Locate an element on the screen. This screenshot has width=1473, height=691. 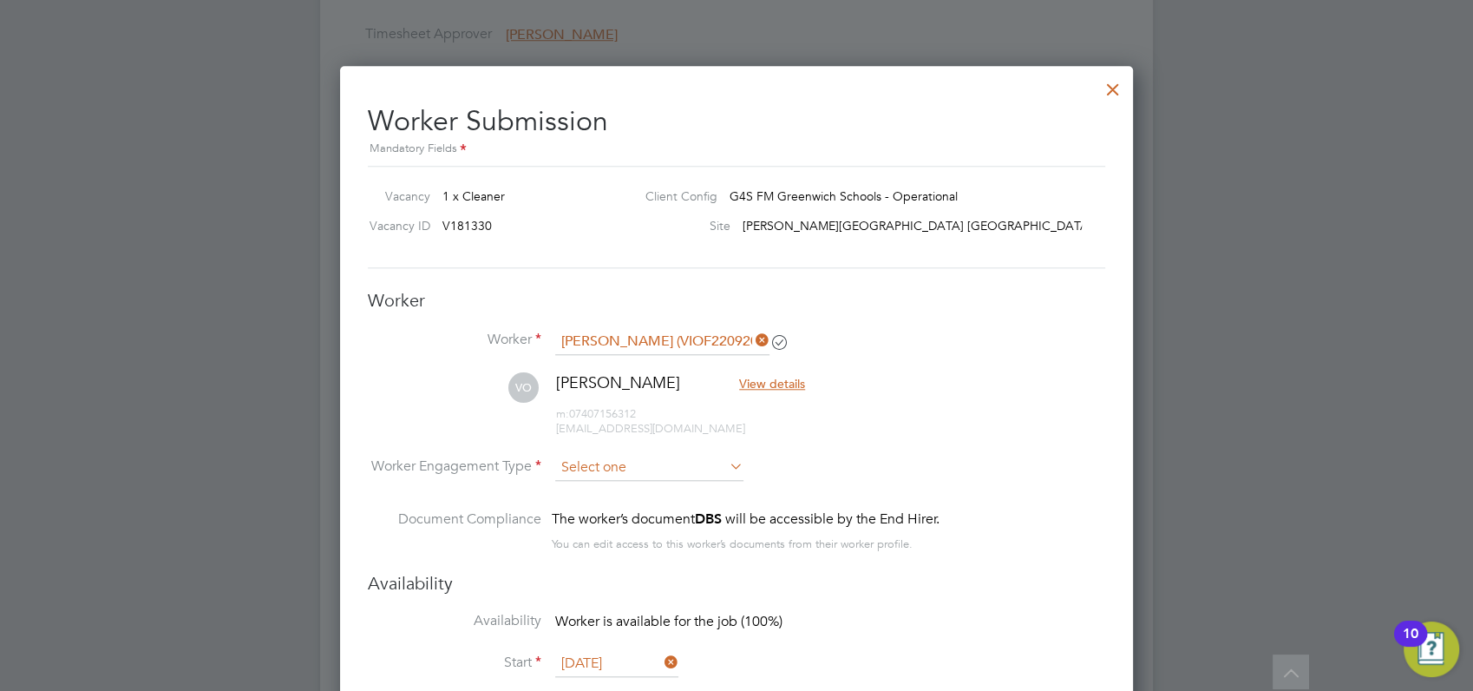
label: Start is located at coordinates (455, 662).